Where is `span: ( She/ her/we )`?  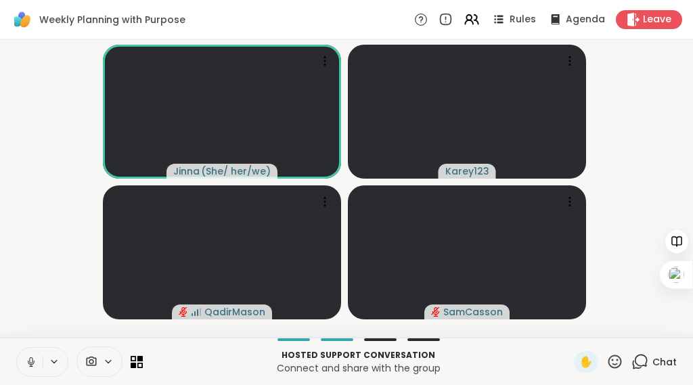 span: ( She/ her/we ) is located at coordinates (235, 171).